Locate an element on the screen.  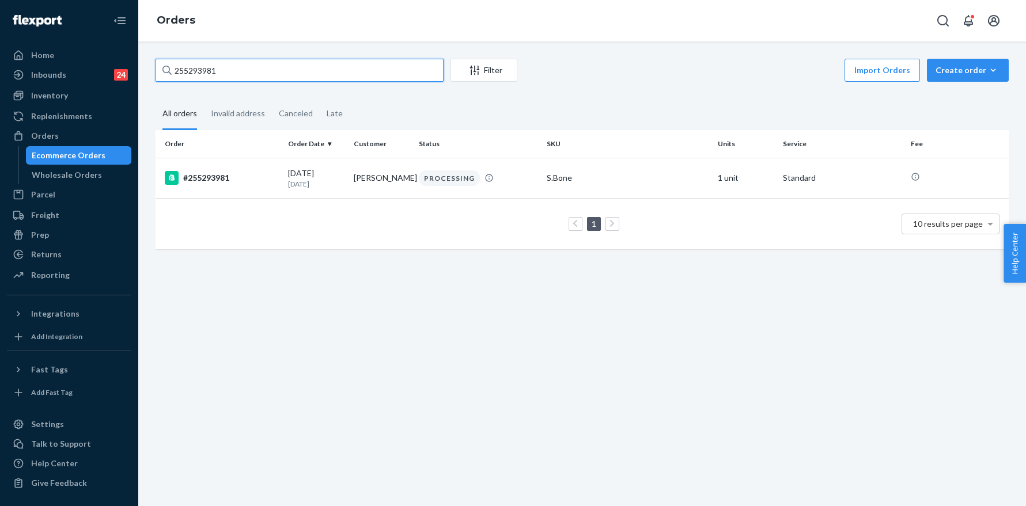
th: Status is located at coordinates (478, 144).